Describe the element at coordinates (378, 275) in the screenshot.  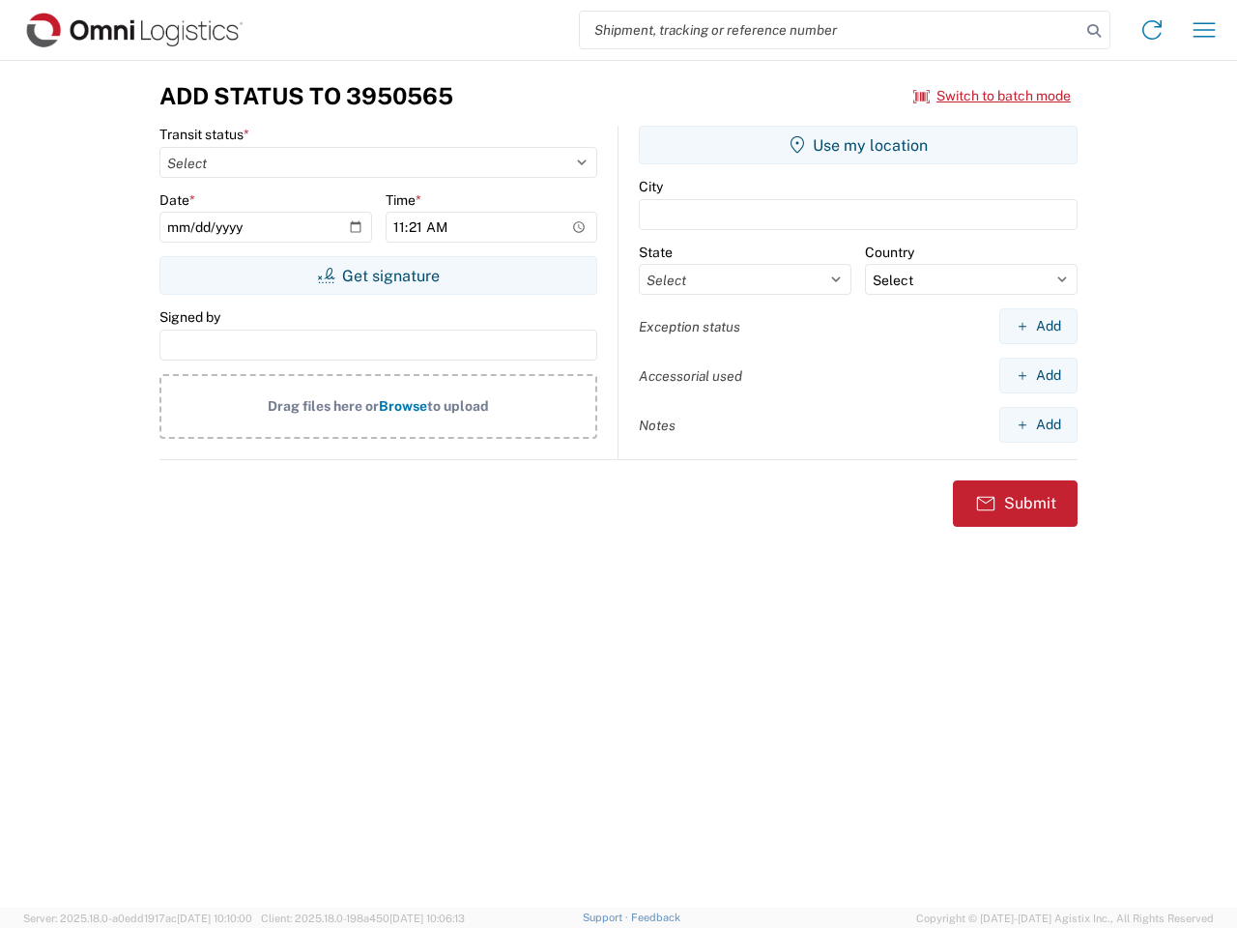
I see `button: Get signature` at that location.